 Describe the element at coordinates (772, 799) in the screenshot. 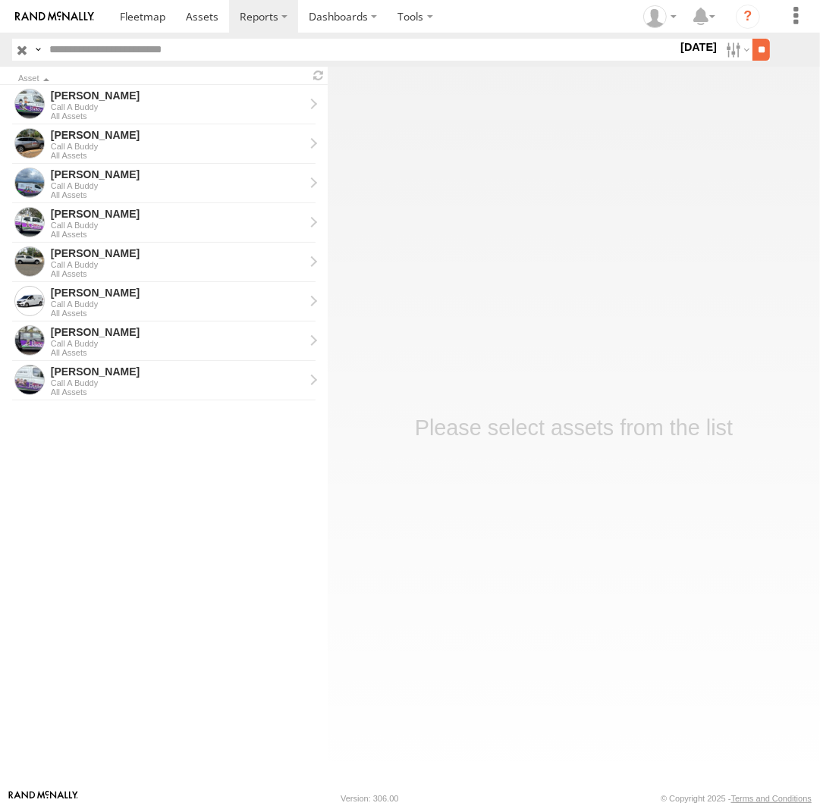

I see `a: Terms and Conditions` at that location.